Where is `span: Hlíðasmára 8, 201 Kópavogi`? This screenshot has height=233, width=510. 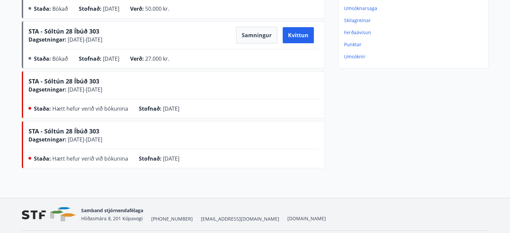 span: Hlíðasmára 8, 201 Kópavogi is located at coordinates (112, 218).